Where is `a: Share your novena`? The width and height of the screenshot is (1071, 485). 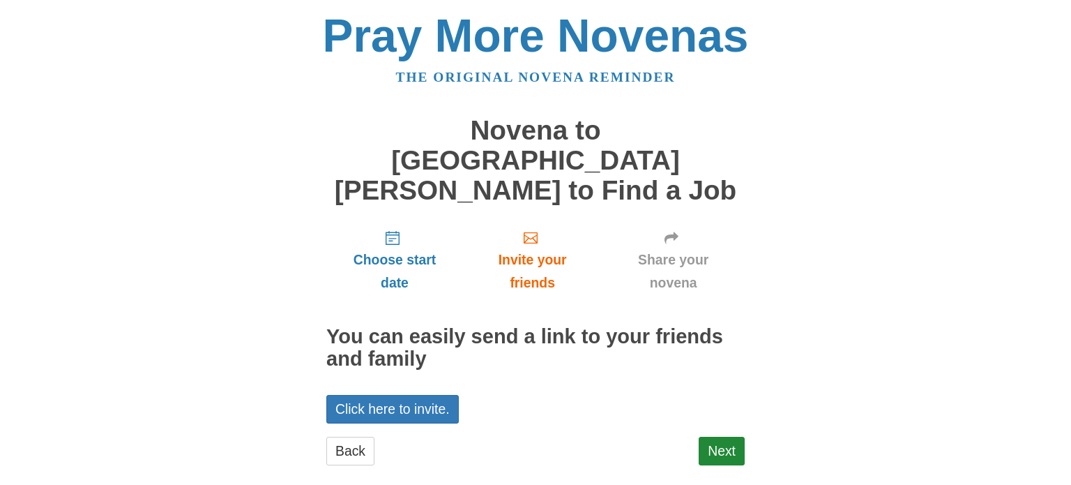 a: Share your novena is located at coordinates (673, 260).